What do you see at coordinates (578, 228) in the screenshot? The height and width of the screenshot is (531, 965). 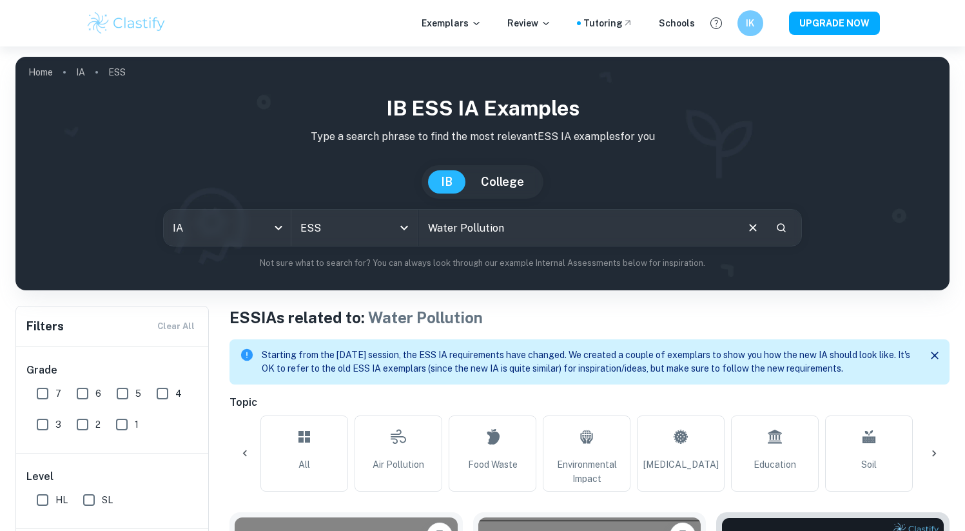 I see `input: E.g. rising sea levels, waste management, food waste...` at bounding box center [578, 228].